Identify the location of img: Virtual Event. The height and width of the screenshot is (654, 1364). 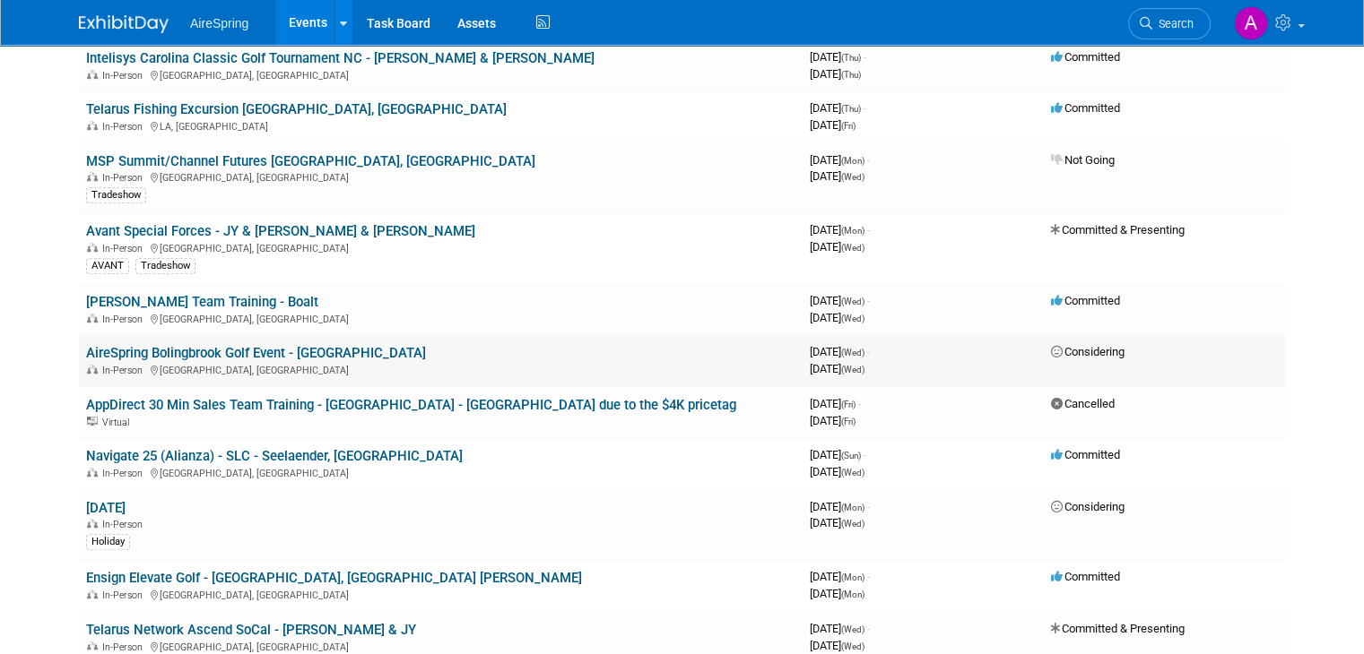
(92, 421).